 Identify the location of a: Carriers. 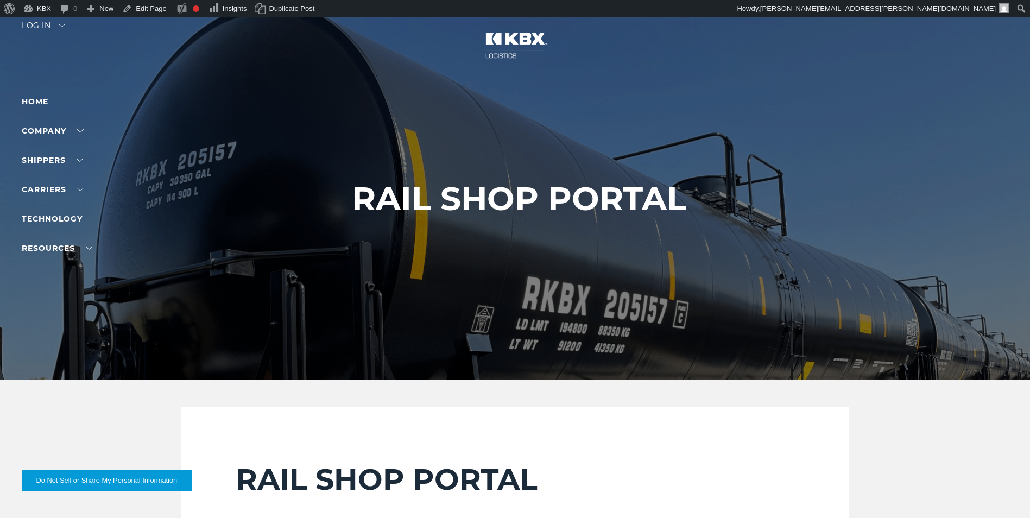
(53, 190).